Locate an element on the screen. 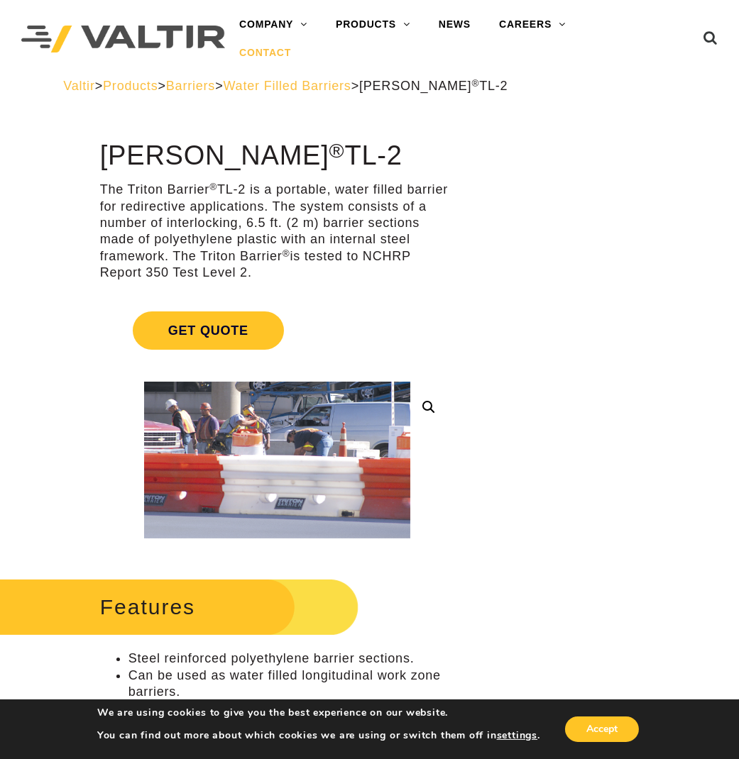 The width and height of the screenshot is (739, 759). a: CONTACT is located at coordinates (265, 53).